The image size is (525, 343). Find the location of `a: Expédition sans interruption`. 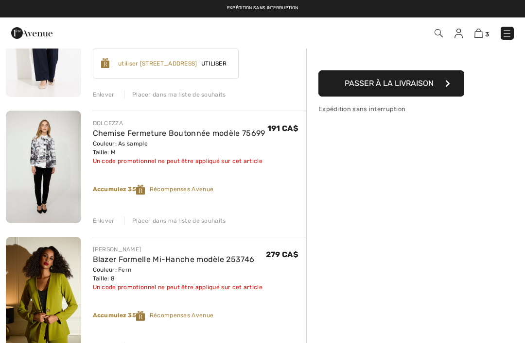

a: Expédition sans interruption is located at coordinates (262, 8).